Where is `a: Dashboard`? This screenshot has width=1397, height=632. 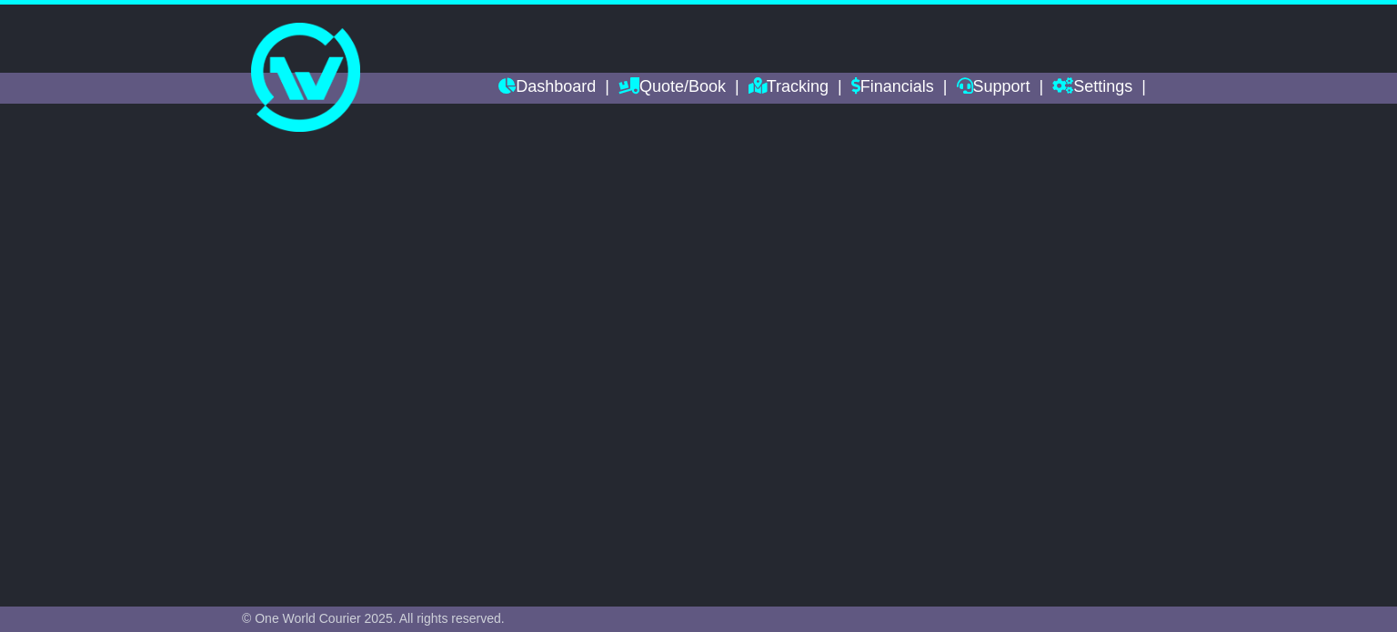 a: Dashboard is located at coordinates (547, 88).